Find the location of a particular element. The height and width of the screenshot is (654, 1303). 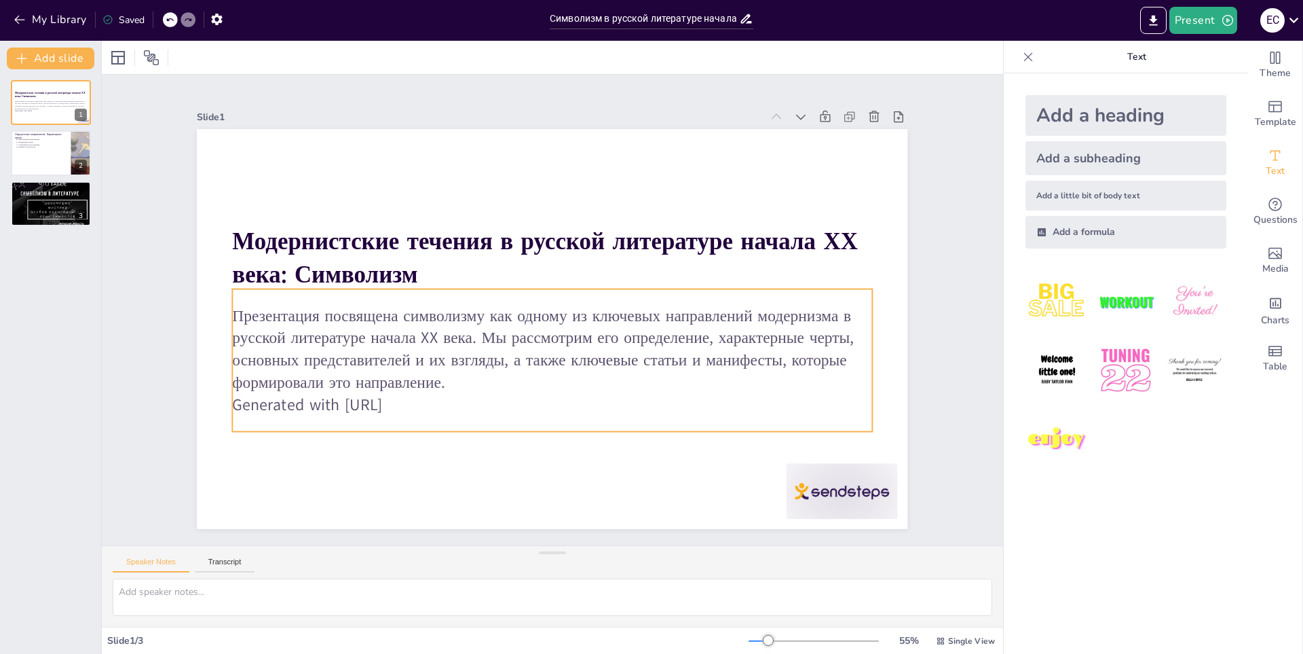

span: Questions is located at coordinates (1275, 220).